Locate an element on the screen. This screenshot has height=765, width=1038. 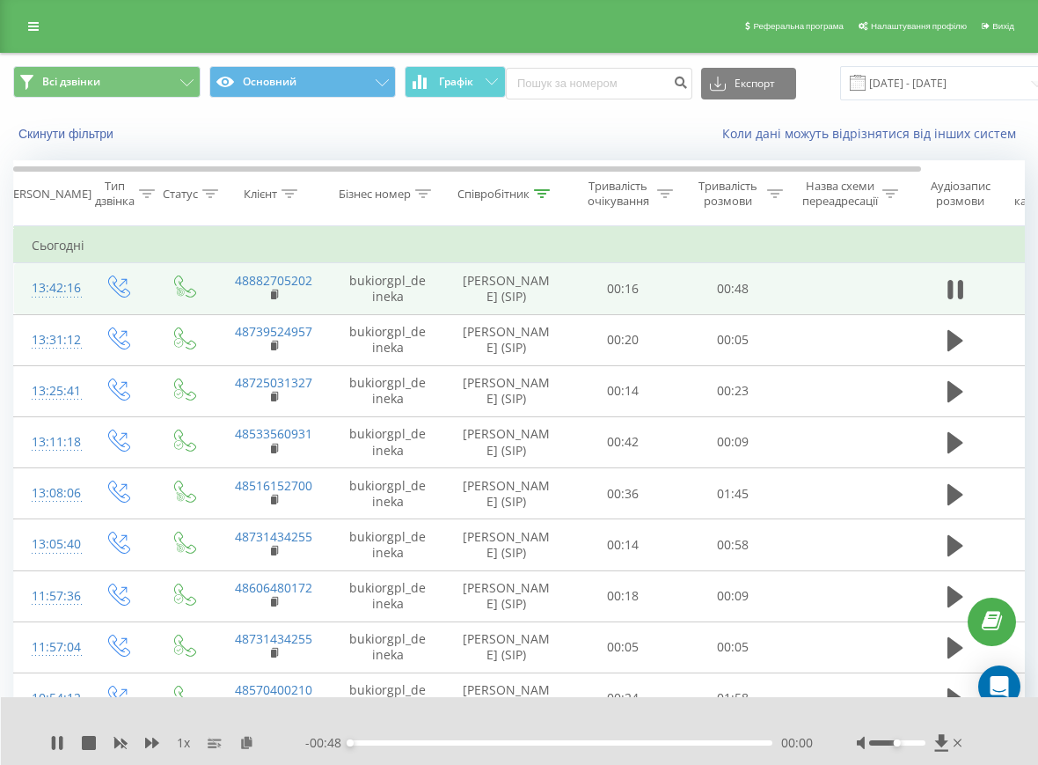
input: Пошук за номером is located at coordinates (599, 84).